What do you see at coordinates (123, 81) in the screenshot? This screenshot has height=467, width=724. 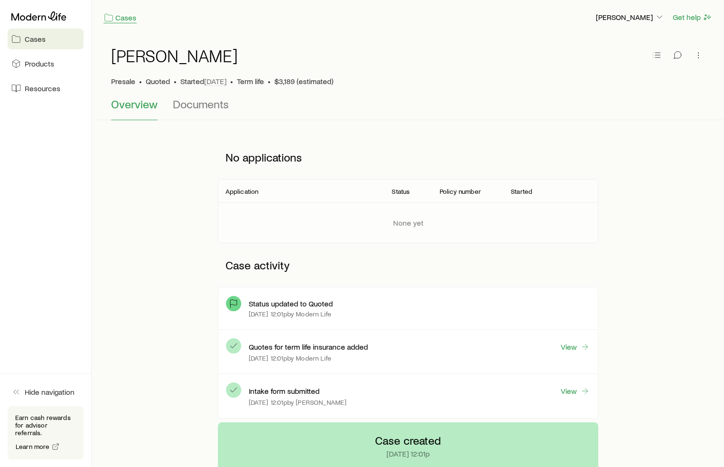 I see `p: Presale` at bounding box center [123, 81].